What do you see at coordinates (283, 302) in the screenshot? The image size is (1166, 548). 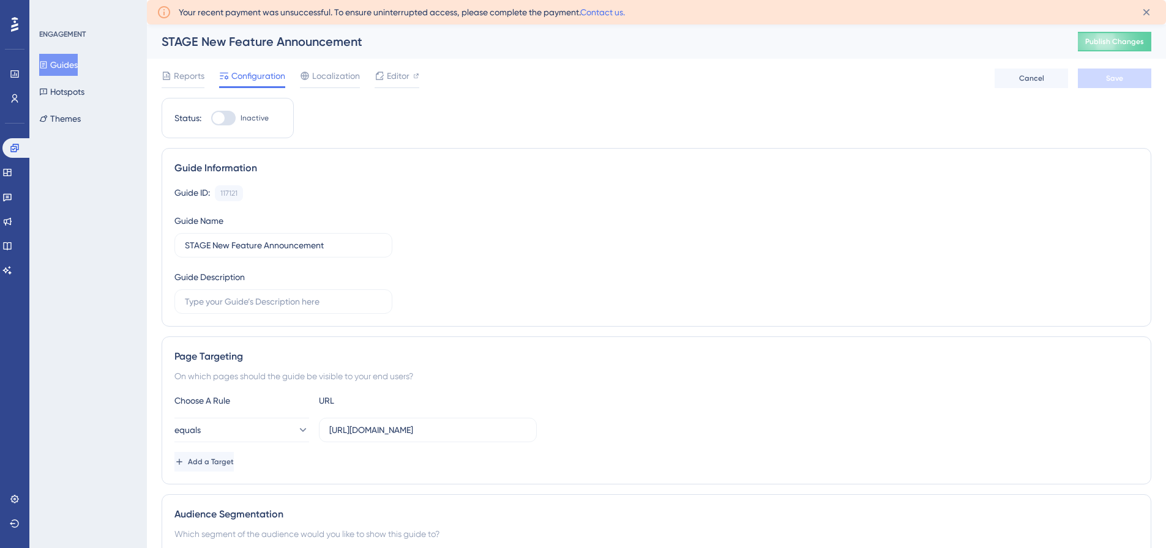 I see `input: Type your Guide’s Description here` at bounding box center [283, 302].